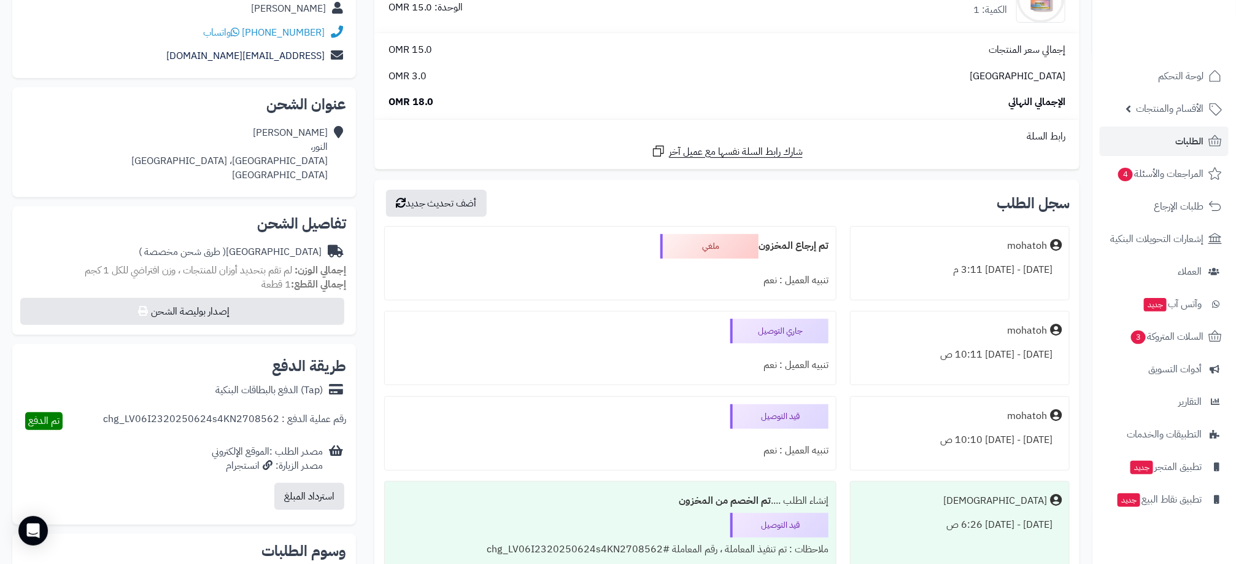  I want to click on a: التطبيقات والخدمات, so click(1164, 434).